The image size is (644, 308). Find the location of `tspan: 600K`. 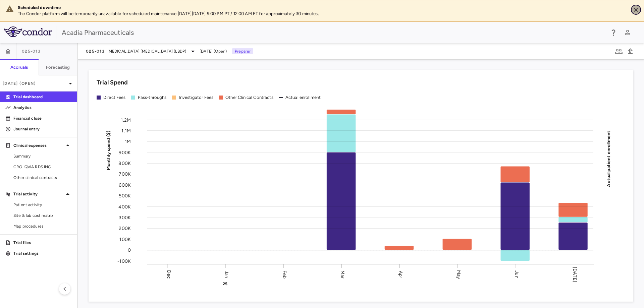

tspan: 600K is located at coordinates (125, 185).